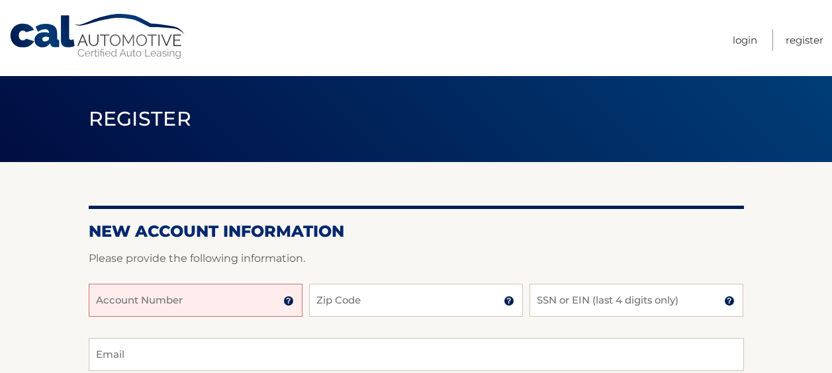 This screenshot has height=373, width=832. Describe the element at coordinates (745, 40) in the screenshot. I see `a: Login` at that location.